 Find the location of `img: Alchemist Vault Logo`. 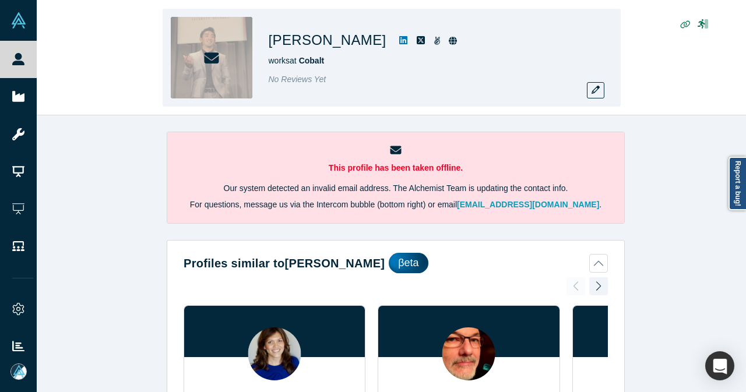

img: Alchemist Vault Logo is located at coordinates (19, 20).